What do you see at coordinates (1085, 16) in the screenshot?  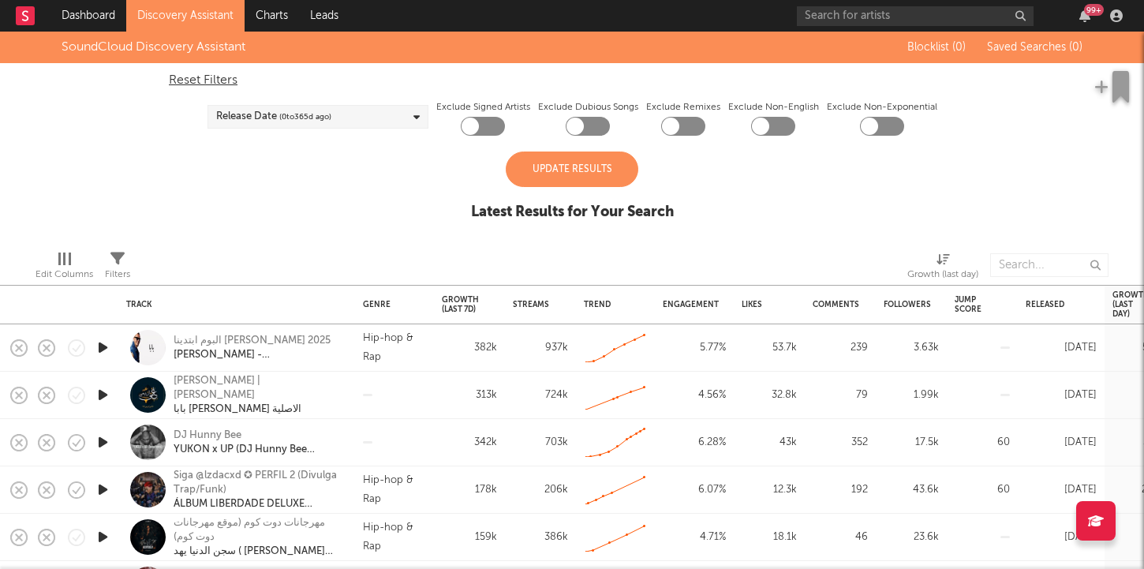 I see `button: 99+` at bounding box center [1085, 16].